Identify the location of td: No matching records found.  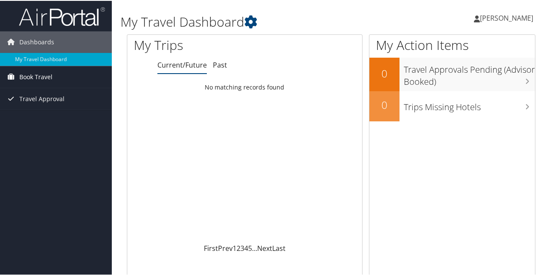
(245, 86).